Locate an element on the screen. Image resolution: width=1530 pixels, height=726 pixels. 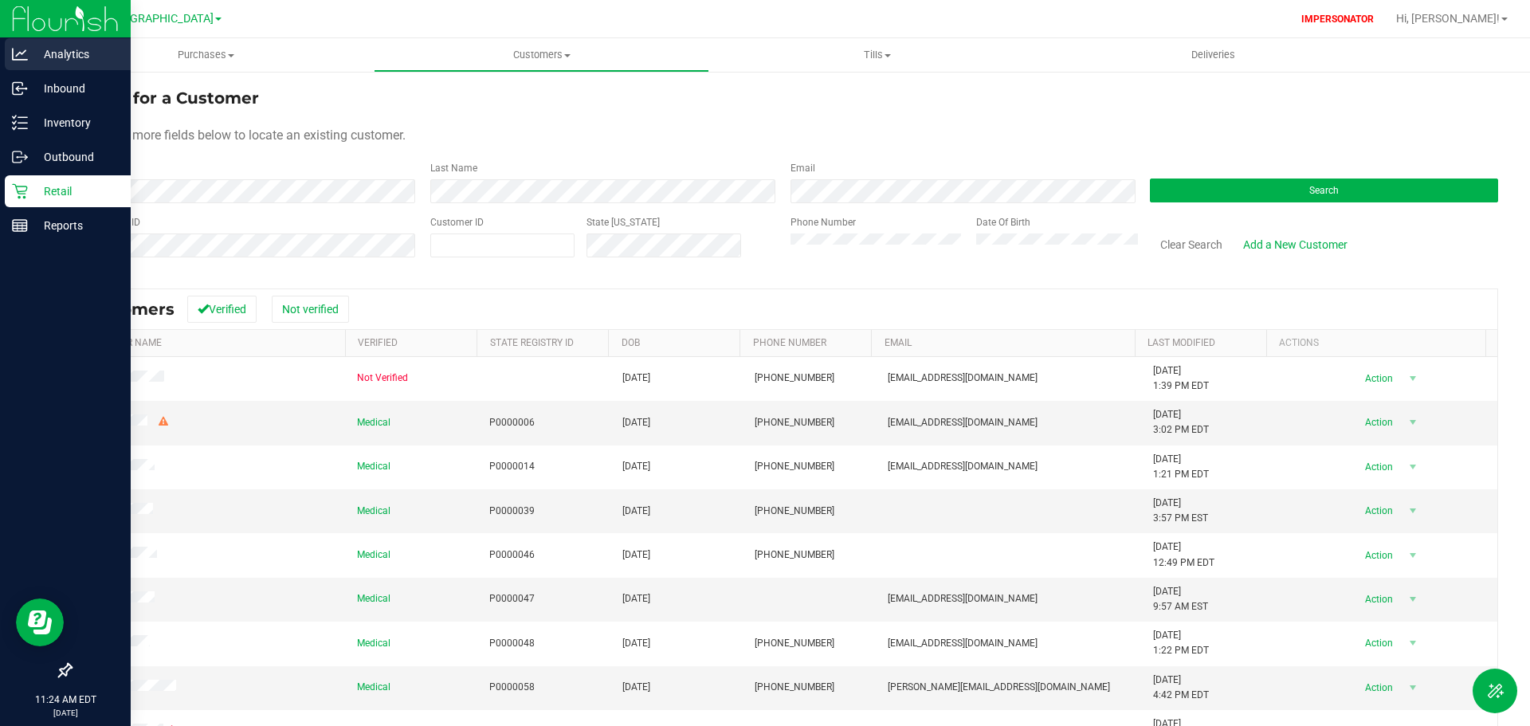
label: Phone Number is located at coordinates (823, 222).